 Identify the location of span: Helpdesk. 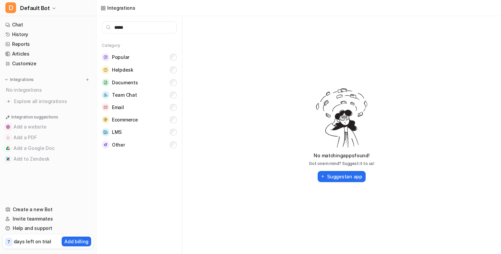
(123, 70).